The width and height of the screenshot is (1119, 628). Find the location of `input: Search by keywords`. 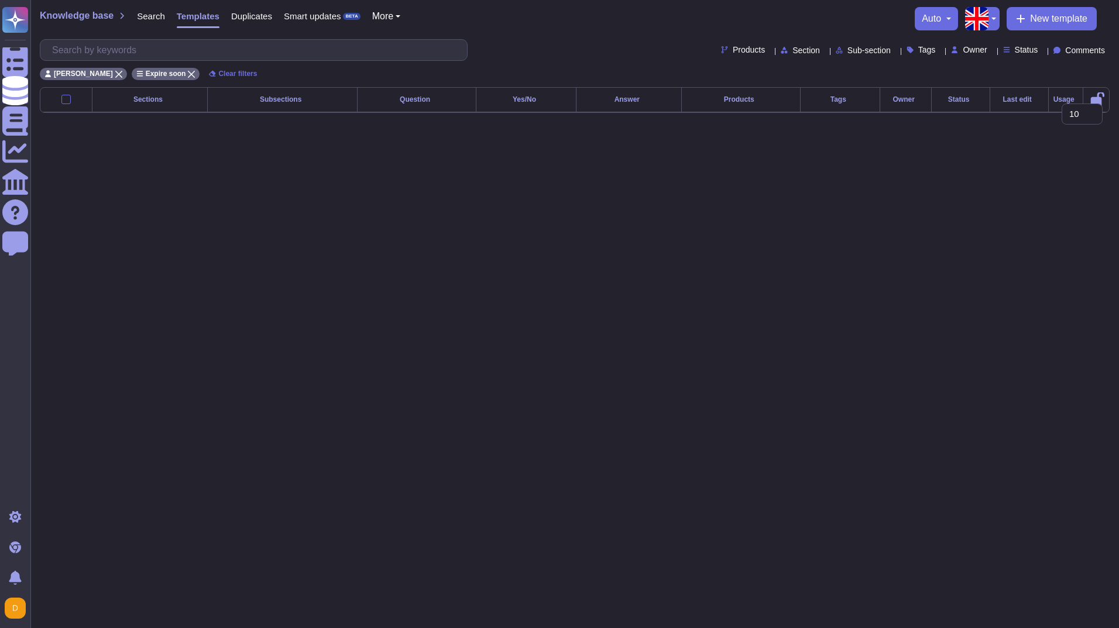

input: Search by keywords is located at coordinates (256, 50).